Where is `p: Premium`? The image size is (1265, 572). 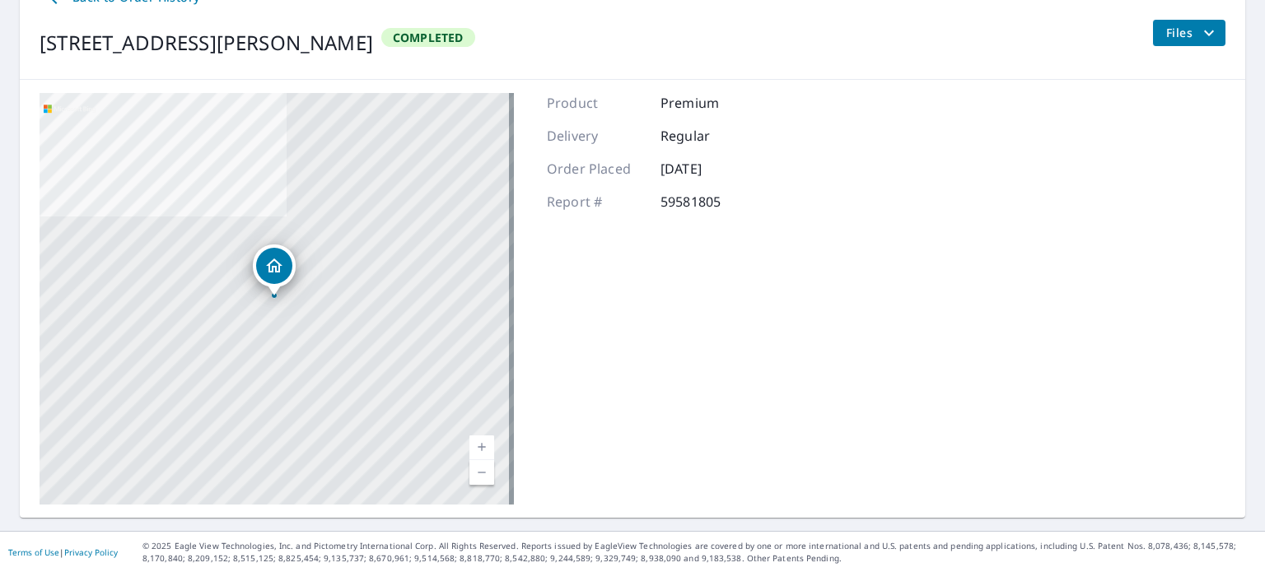 p: Premium is located at coordinates (710, 103).